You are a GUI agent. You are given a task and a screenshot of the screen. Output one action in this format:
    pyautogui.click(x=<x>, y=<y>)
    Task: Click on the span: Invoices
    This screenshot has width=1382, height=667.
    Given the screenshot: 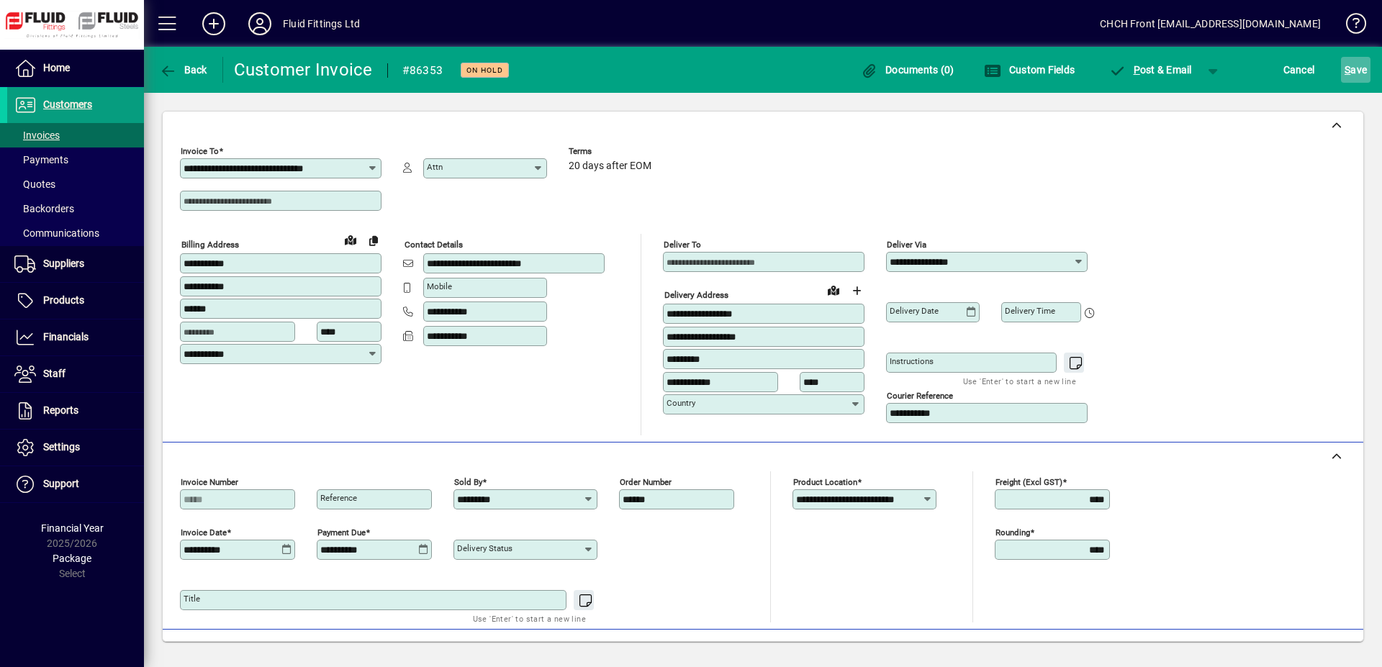 What is the action you would take?
    pyautogui.click(x=37, y=135)
    